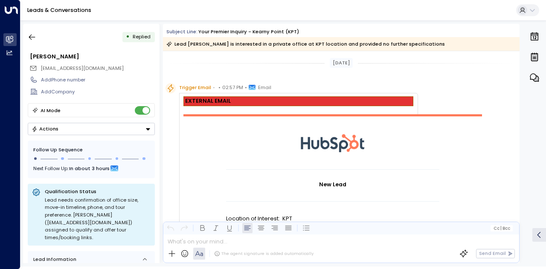 The width and height of the screenshot is (546, 269). I want to click on button: Redo, so click(184, 228).